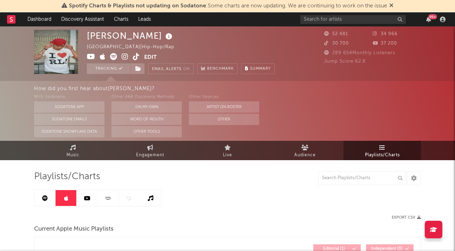 Image resolution: width=455 pixels, height=251 pixels. What do you see at coordinates (224, 97) in the screenshot?
I see `div: Other Sources` at bounding box center [224, 97].